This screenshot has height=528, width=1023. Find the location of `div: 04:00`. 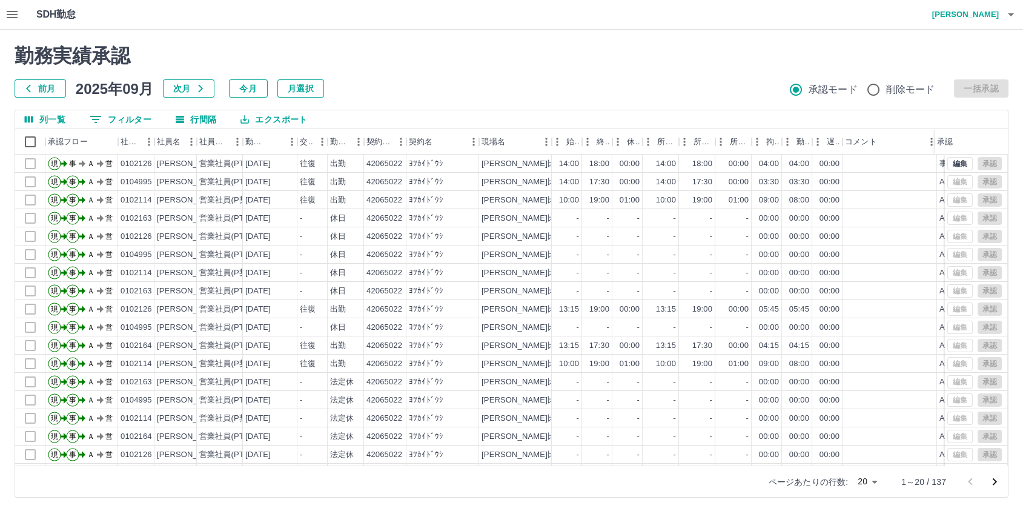

div: 04:00 is located at coordinates (769, 164).